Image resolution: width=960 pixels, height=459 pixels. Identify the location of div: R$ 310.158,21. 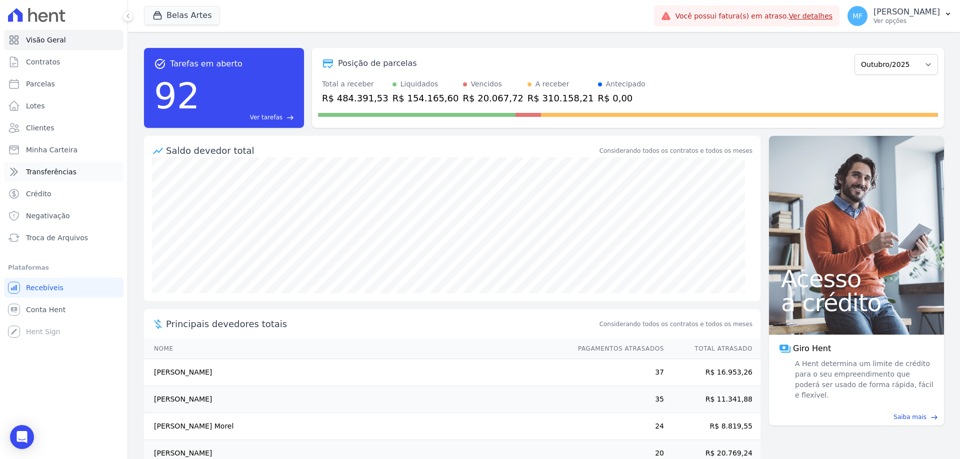
(560, 98).